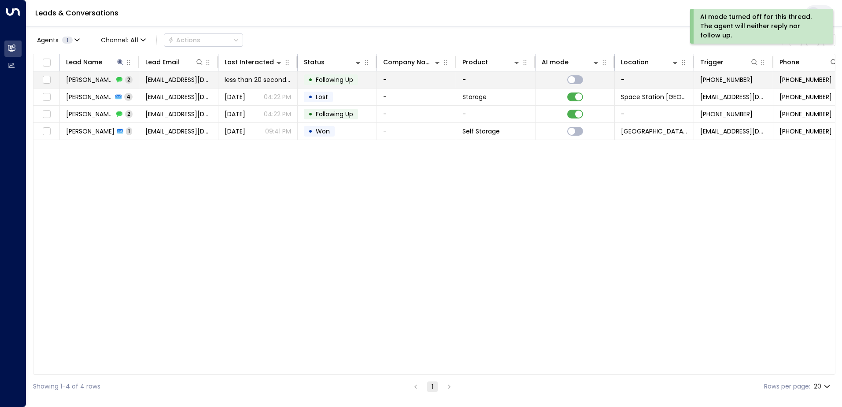 This screenshot has width=842, height=407. What do you see at coordinates (654, 131) in the screenshot?
I see `span: Space Station Kings Heath` at bounding box center [654, 131].